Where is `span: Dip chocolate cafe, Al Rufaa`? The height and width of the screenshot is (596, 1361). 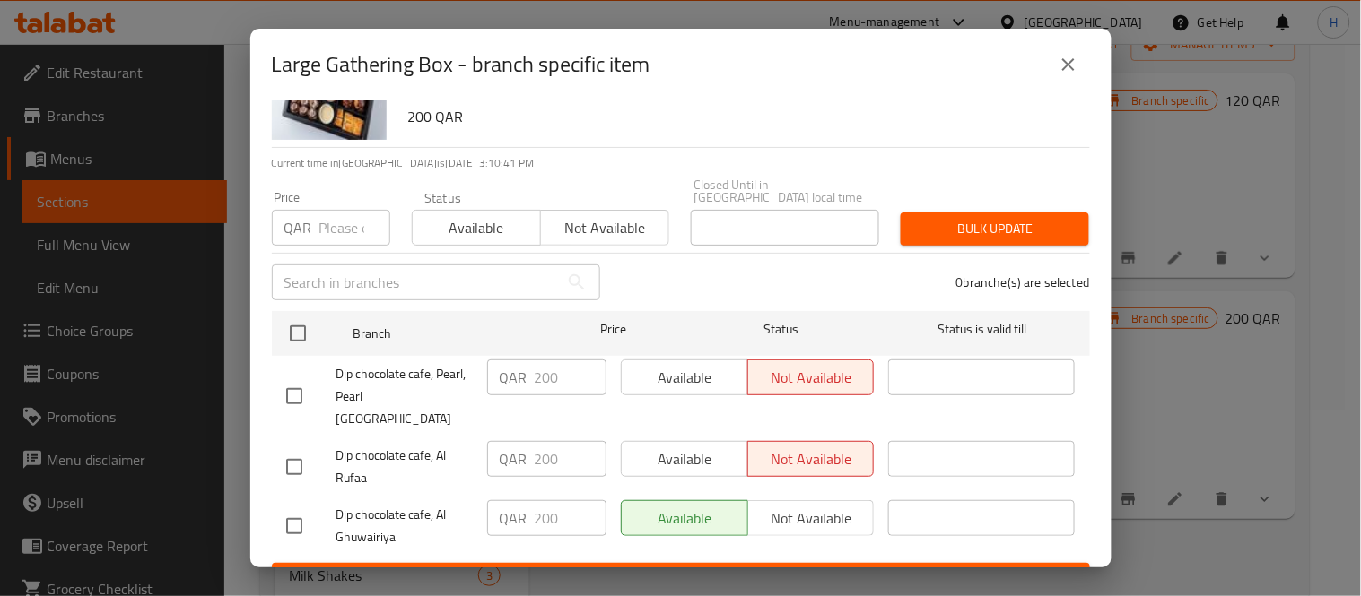 span: Dip chocolate cafe, Al Rufaa is located at coordinates (405, 467).